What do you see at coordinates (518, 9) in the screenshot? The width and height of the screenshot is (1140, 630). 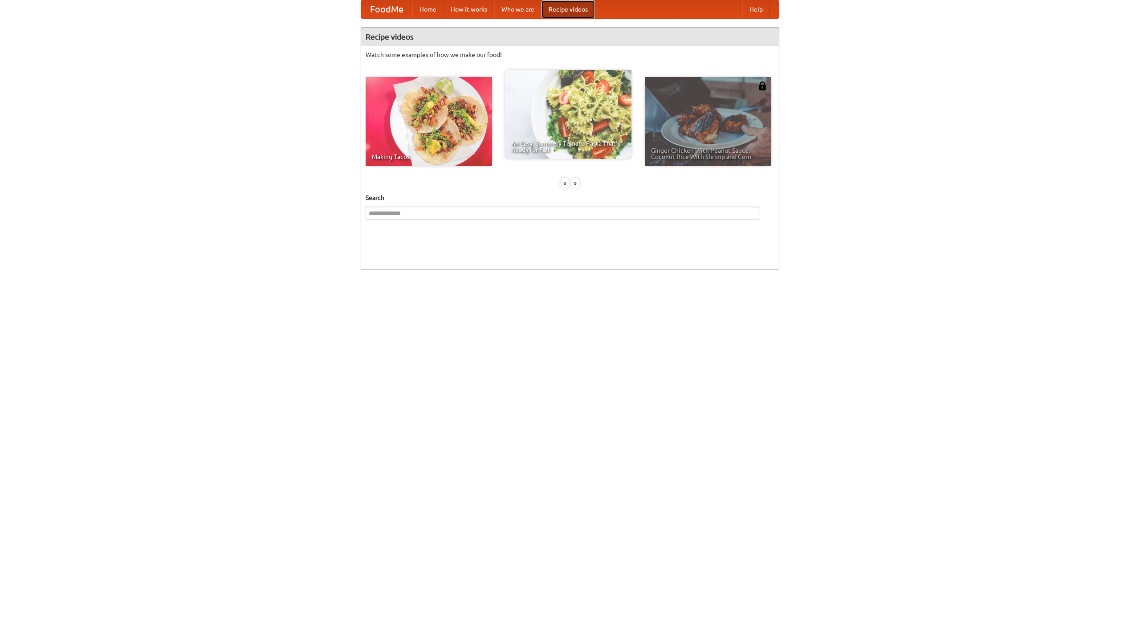 I see `a: Who we are` at bounding box center [518, 9].